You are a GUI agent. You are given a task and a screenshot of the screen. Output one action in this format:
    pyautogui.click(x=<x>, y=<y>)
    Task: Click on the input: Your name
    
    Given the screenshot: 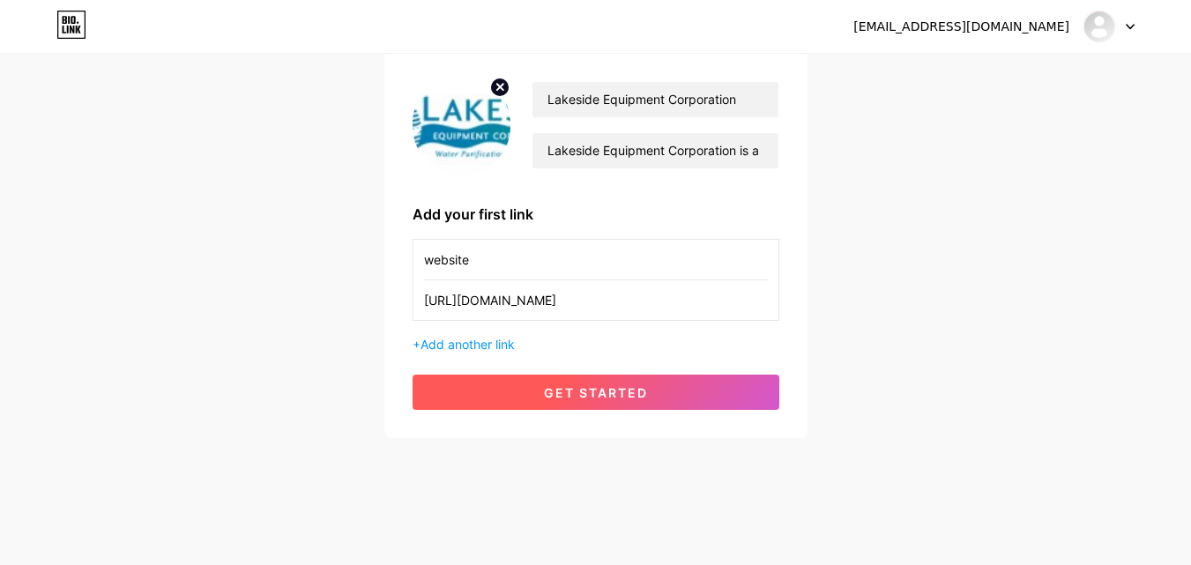 What is the action you would take?
    pyautogui.click(x=655, y=100)
    